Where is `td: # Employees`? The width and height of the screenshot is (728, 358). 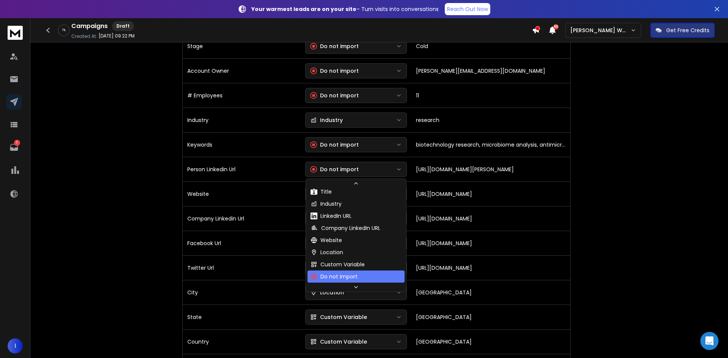 td: # Employees is located at coordinates (241, 95).